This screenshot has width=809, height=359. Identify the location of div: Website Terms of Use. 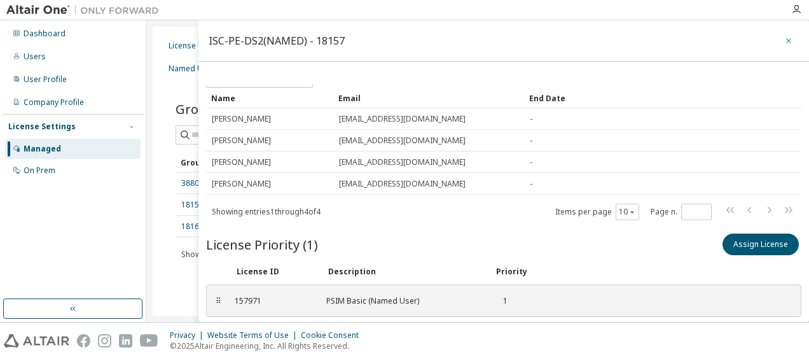
(254, 335).